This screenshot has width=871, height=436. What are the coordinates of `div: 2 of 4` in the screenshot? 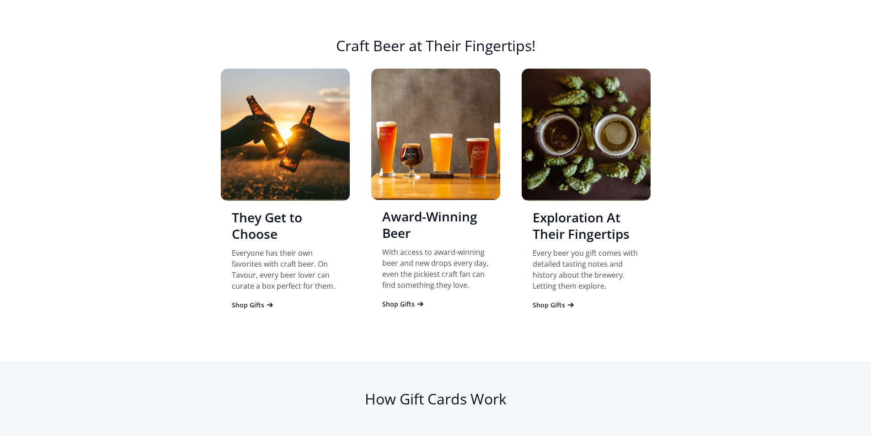 It's located at (436, 193).